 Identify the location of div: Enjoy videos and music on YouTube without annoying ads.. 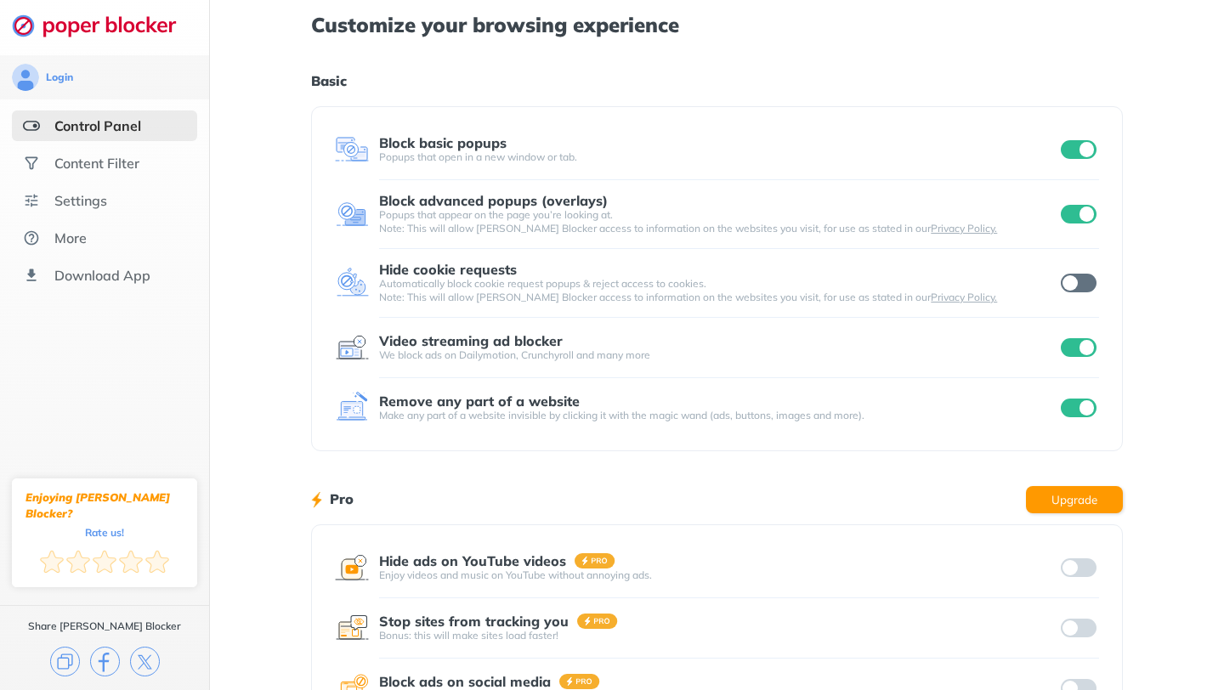
(718, 575).